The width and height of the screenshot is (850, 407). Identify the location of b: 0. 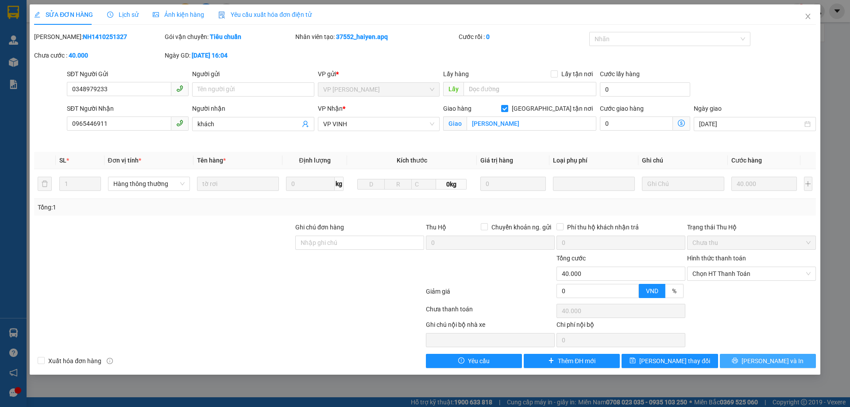
(488, 37).